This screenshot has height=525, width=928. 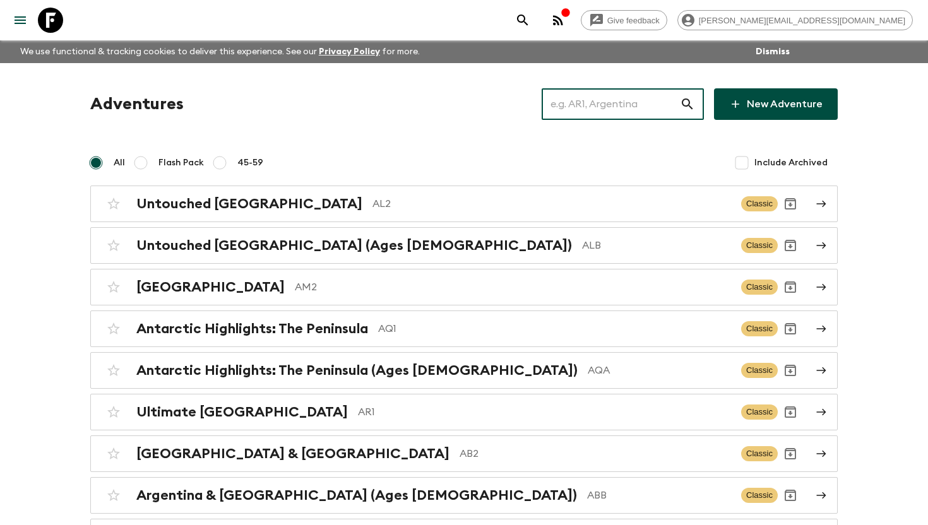 I want to click on span: Include Archived, so click(x=791, y=163).